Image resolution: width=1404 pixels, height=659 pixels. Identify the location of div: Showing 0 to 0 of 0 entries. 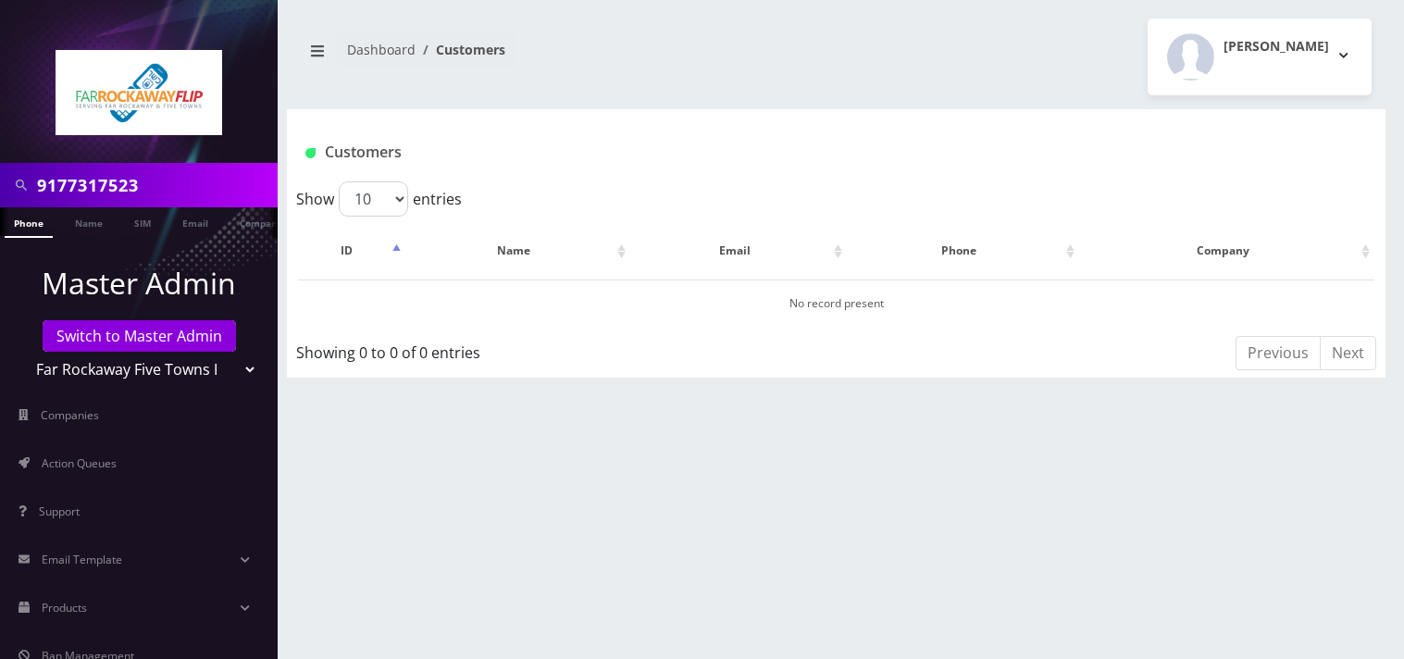
(514, 349).